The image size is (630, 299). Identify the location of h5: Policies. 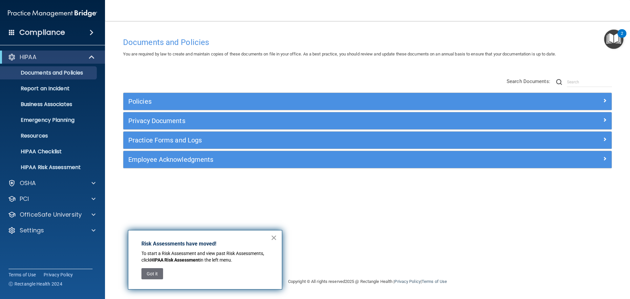
(306, 101).